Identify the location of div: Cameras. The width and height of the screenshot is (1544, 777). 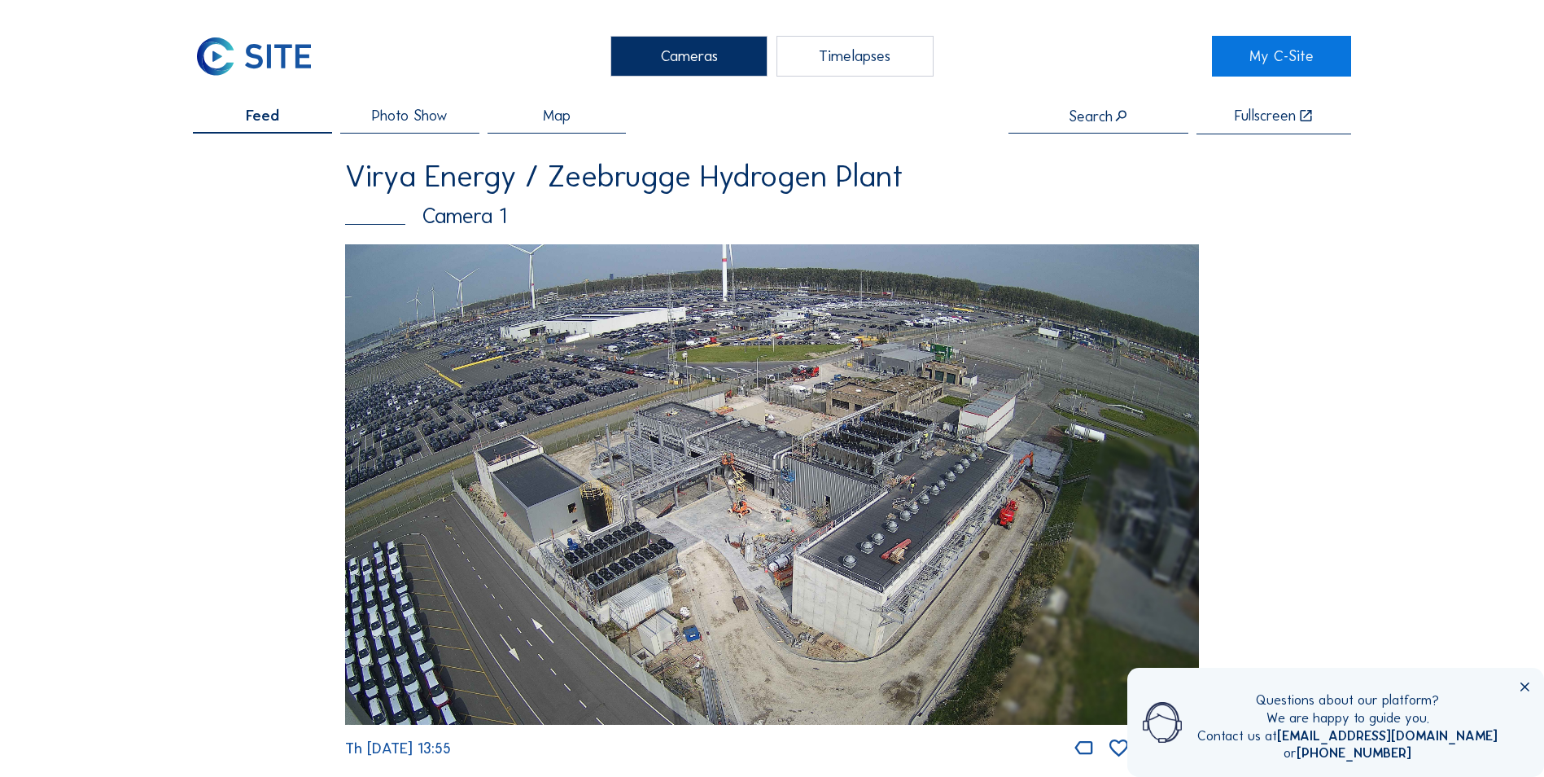
(689, 56).